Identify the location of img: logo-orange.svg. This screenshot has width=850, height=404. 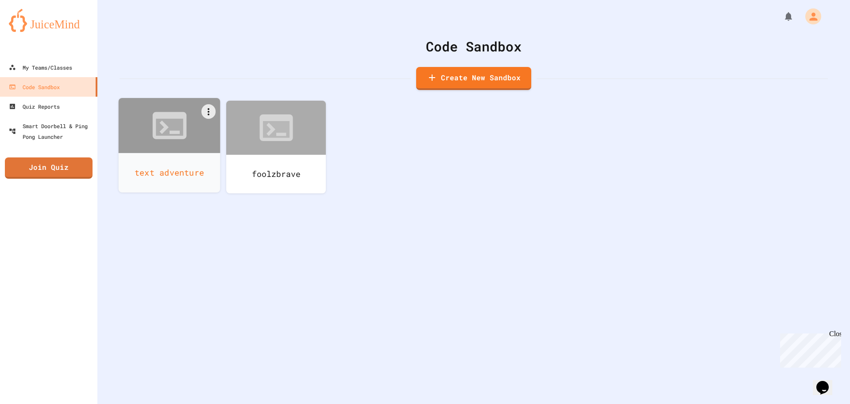
(49, 20).